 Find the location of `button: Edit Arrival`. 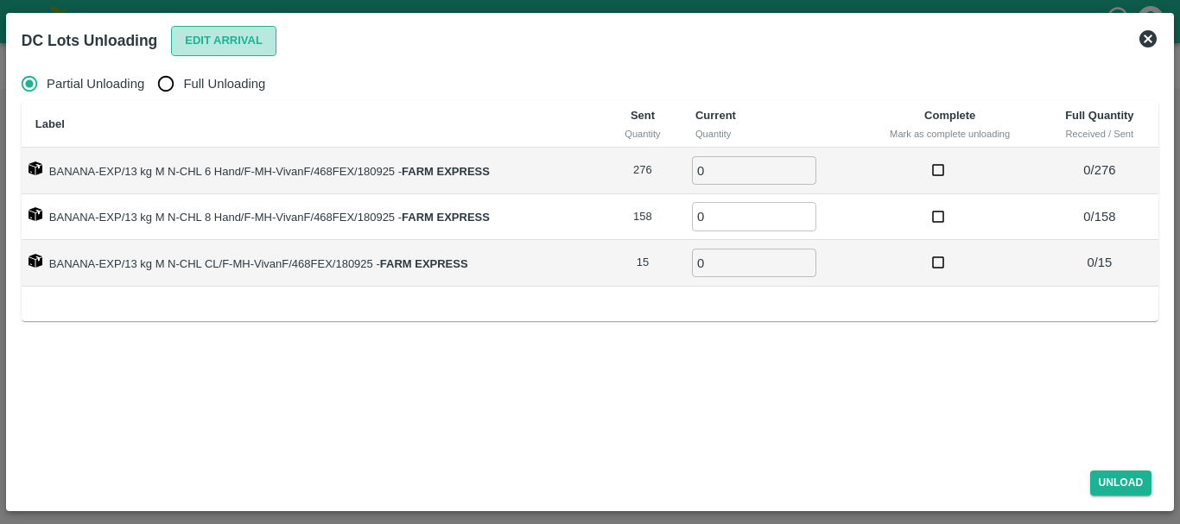

button: Edit Arrival is located at coordinates (224, 41).